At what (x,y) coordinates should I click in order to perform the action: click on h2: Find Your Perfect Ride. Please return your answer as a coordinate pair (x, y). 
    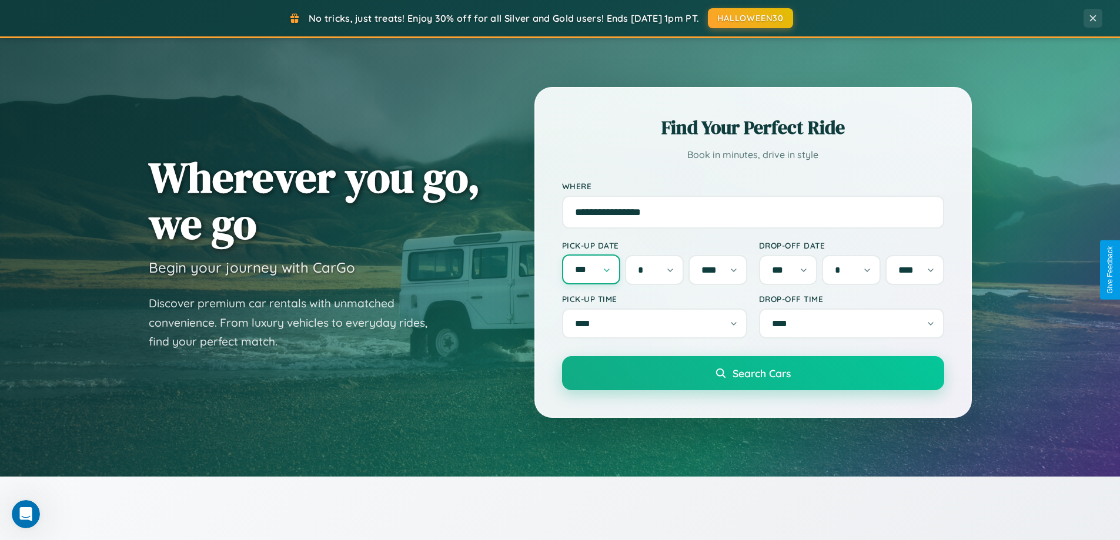
    Looking at the image, I should click on (753, 128).